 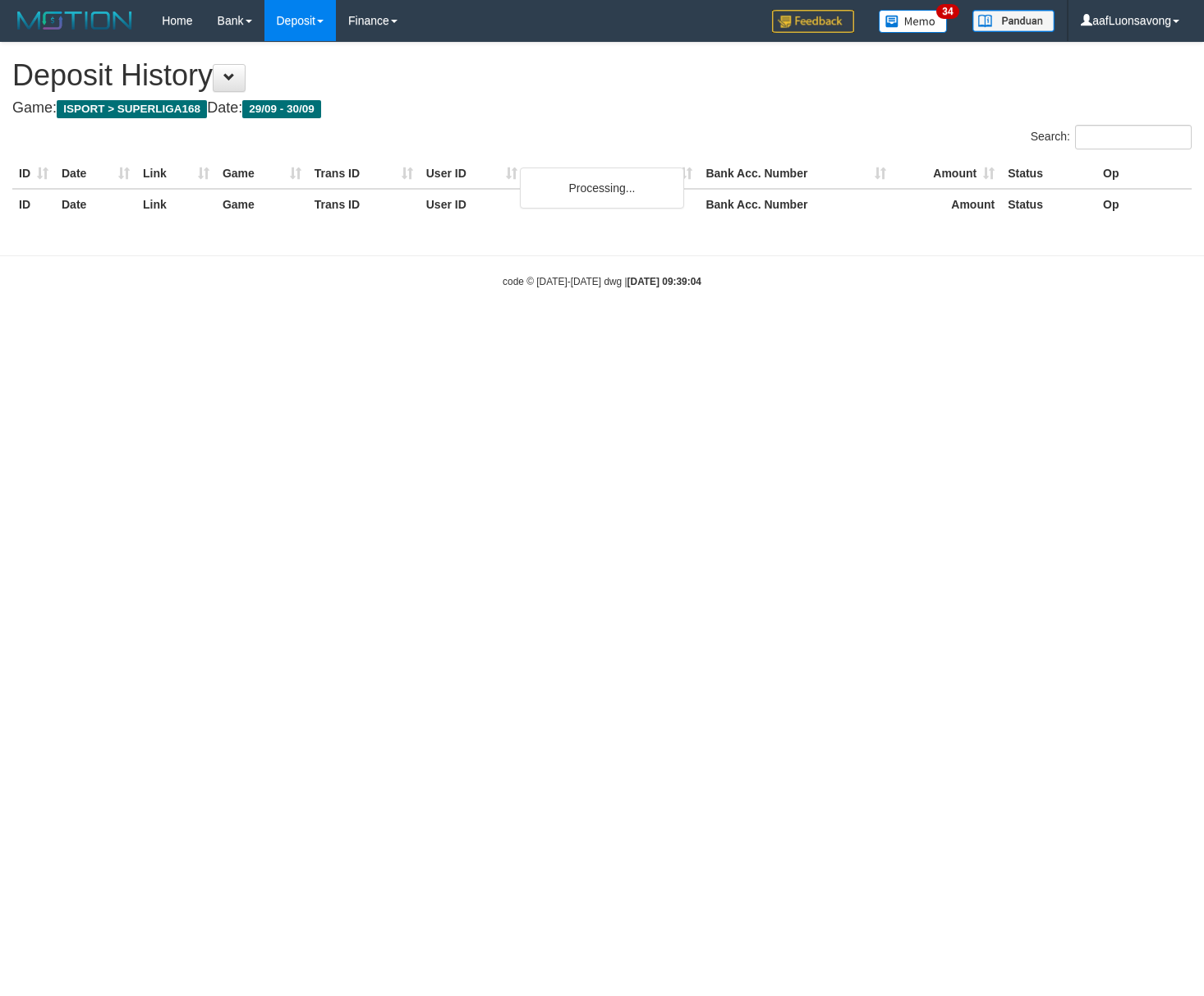 What do you see at coordinates (602, 188) in the screenshot?
I see `div: Processing...` at bounding box center [602, 188].